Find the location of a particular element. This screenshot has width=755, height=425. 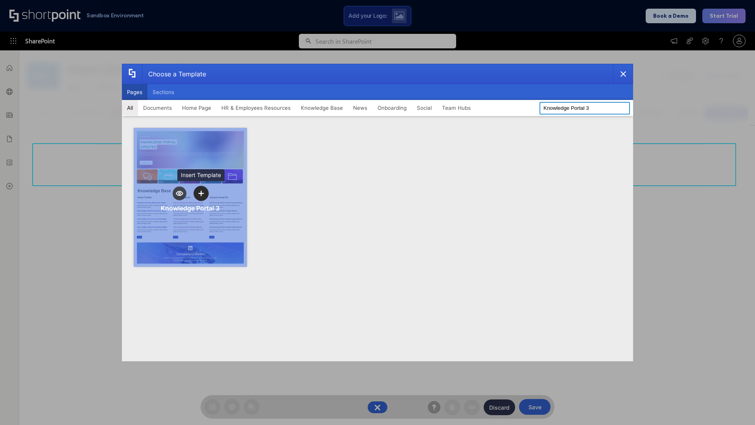

button: All is located at coordinates (130, 108).